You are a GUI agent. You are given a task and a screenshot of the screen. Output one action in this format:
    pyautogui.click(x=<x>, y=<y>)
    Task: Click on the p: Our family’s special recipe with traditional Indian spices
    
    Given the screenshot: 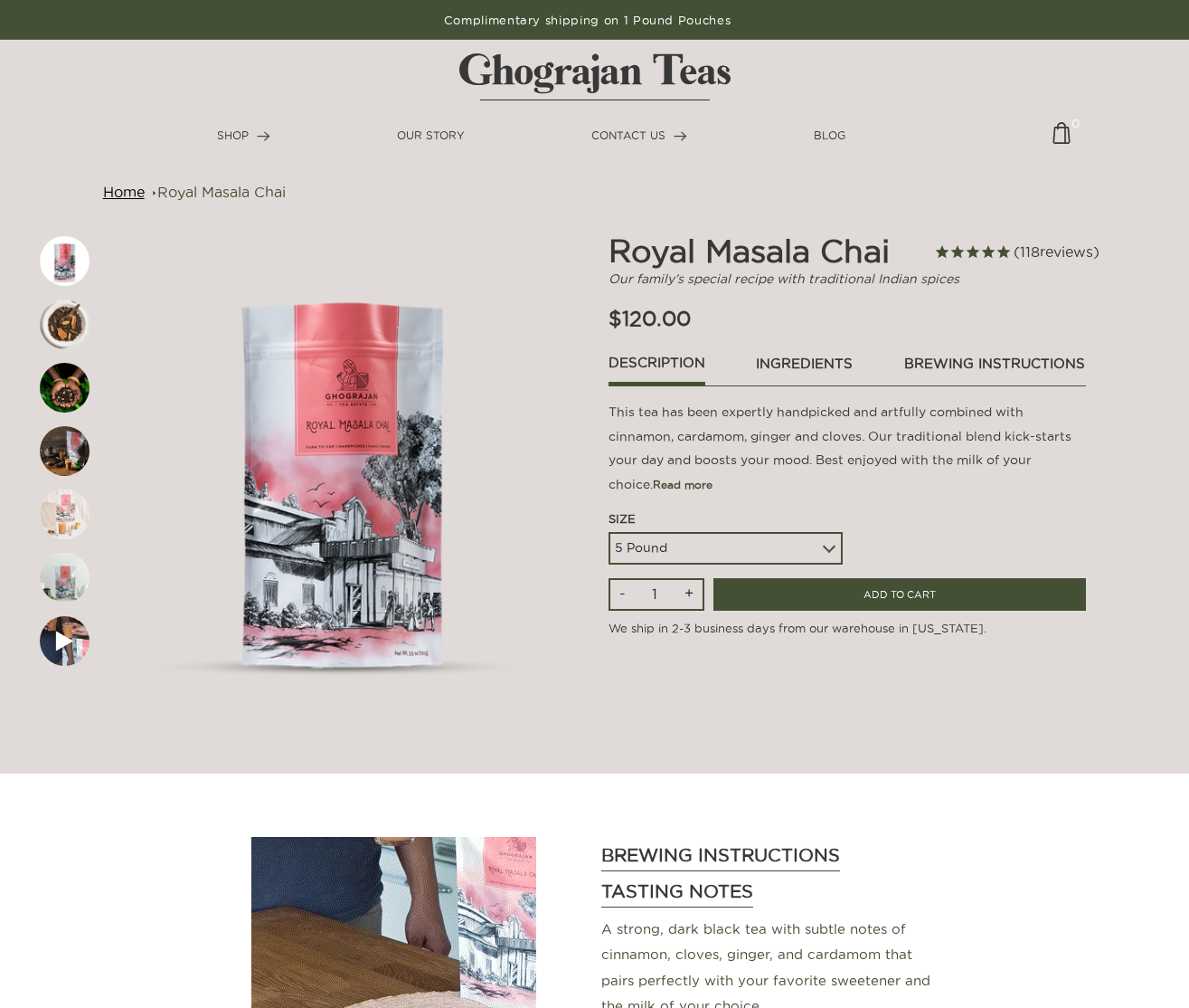 What is the action you would take?
    pyautogui.click(x=847, y=278)
    